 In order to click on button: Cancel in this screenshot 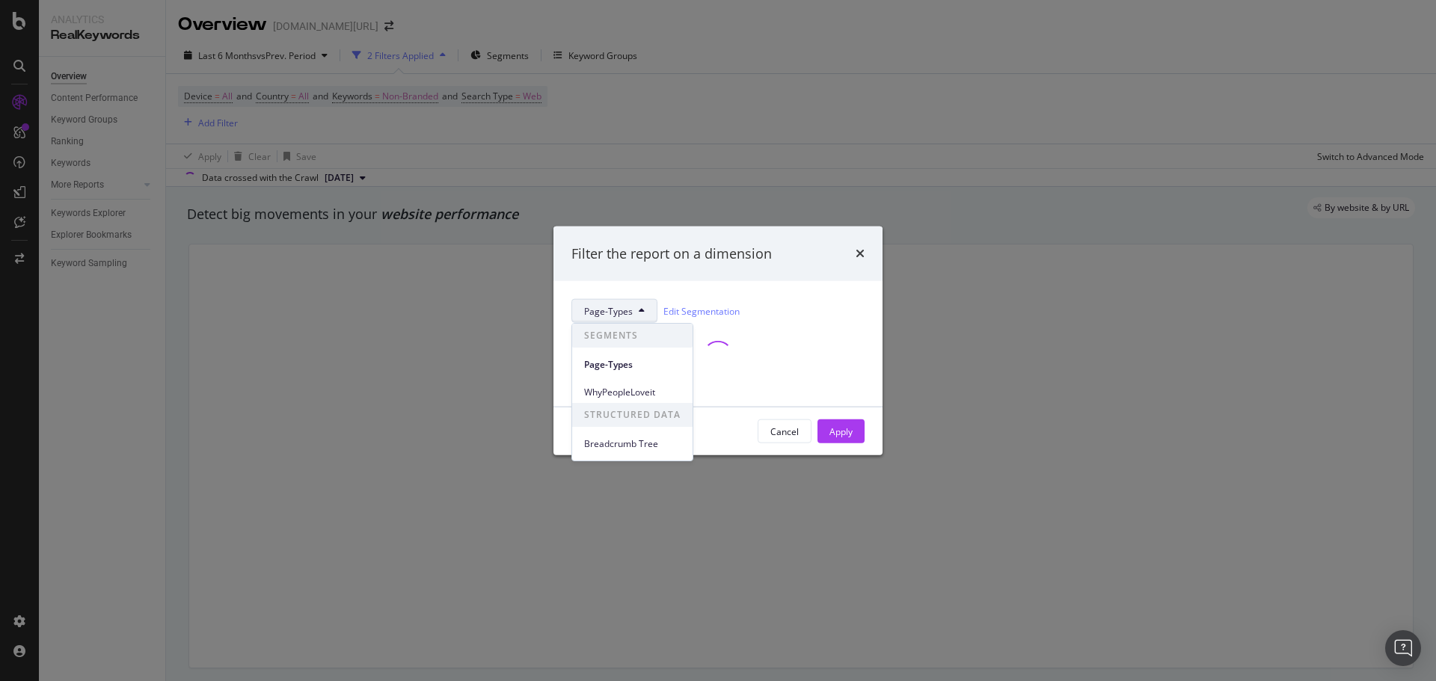, I will do `click(784, 431)`.